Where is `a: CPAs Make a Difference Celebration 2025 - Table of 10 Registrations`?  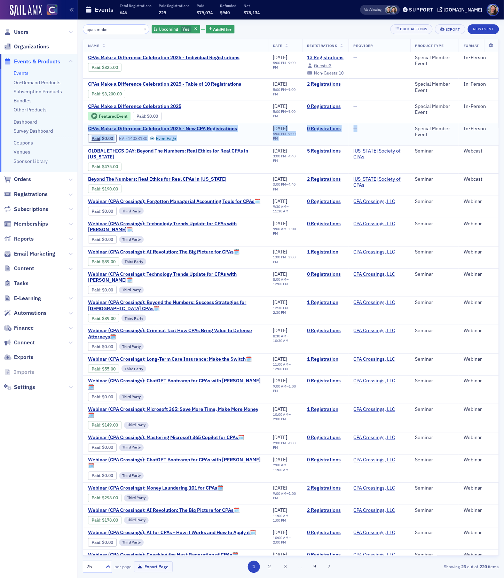 a: CPAs Make a Difference Celebration 2025 - Table of 10 Registrations is located at coordinates (165, 84).